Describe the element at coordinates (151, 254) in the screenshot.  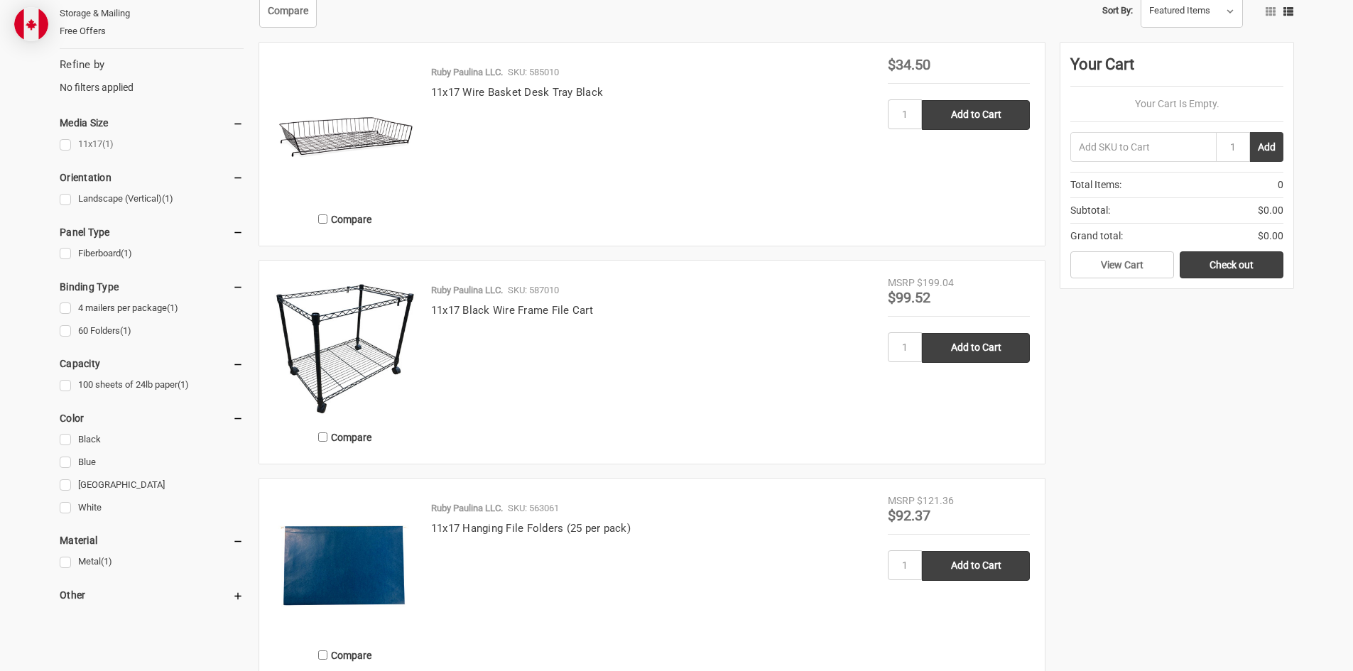
I see `a: Fiberboard` at that location.